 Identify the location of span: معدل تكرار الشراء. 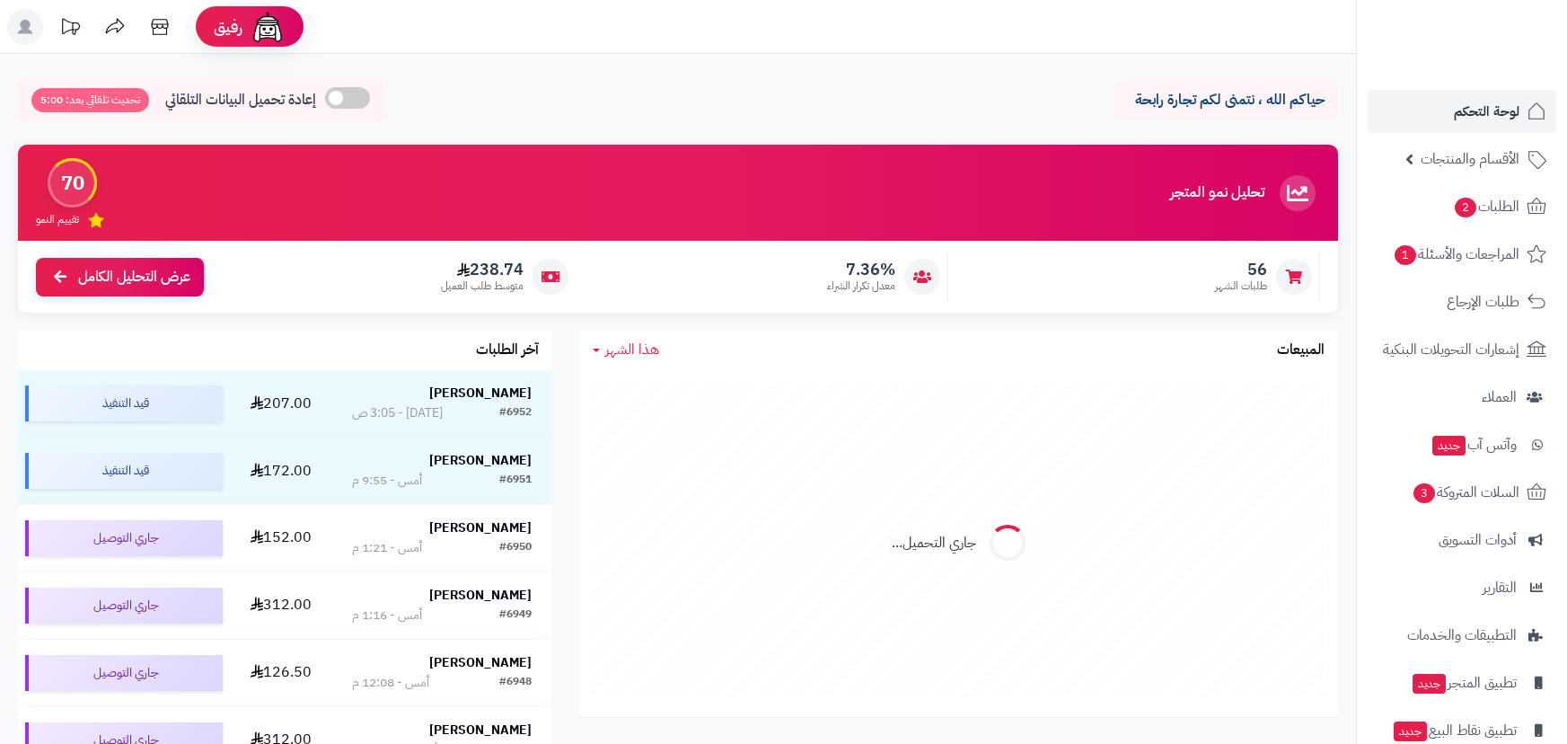
(861, 286).